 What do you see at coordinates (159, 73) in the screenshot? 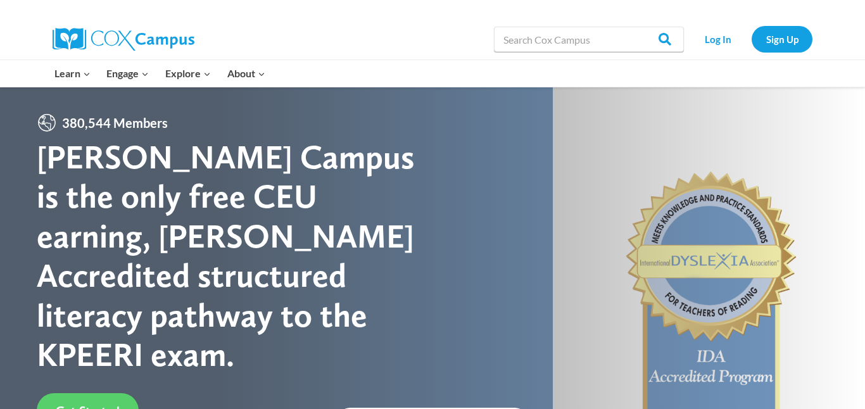
I see `nav: Primary Navigation` at bounding box center [159, 73].